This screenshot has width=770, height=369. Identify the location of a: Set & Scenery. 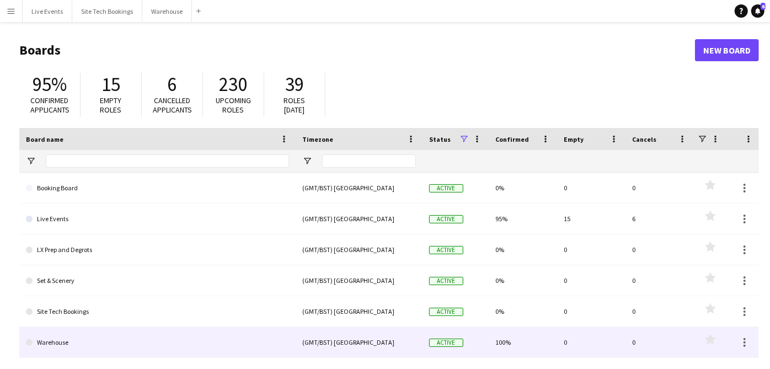
(157, 281).